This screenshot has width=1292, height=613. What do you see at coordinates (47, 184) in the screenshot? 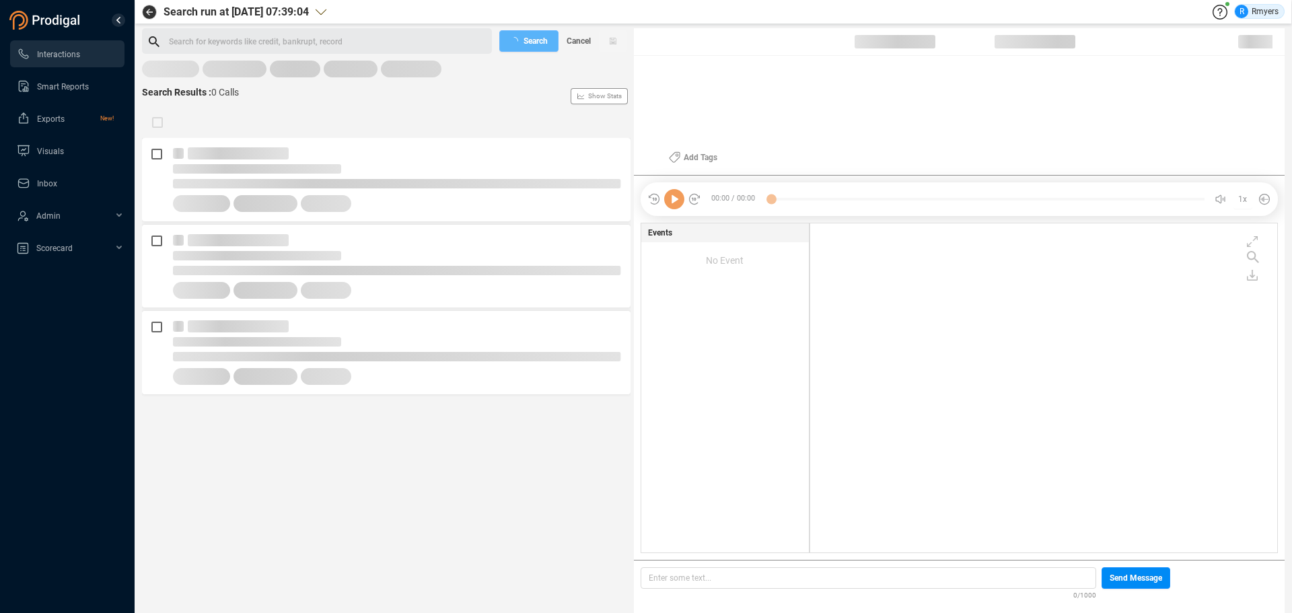
I see `span: Inbox` at bounding box center [47, 184].